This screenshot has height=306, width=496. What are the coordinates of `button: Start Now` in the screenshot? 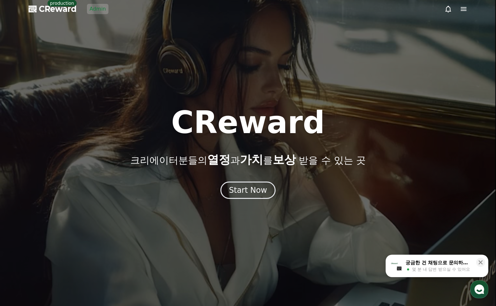 It's located at (248, 190).